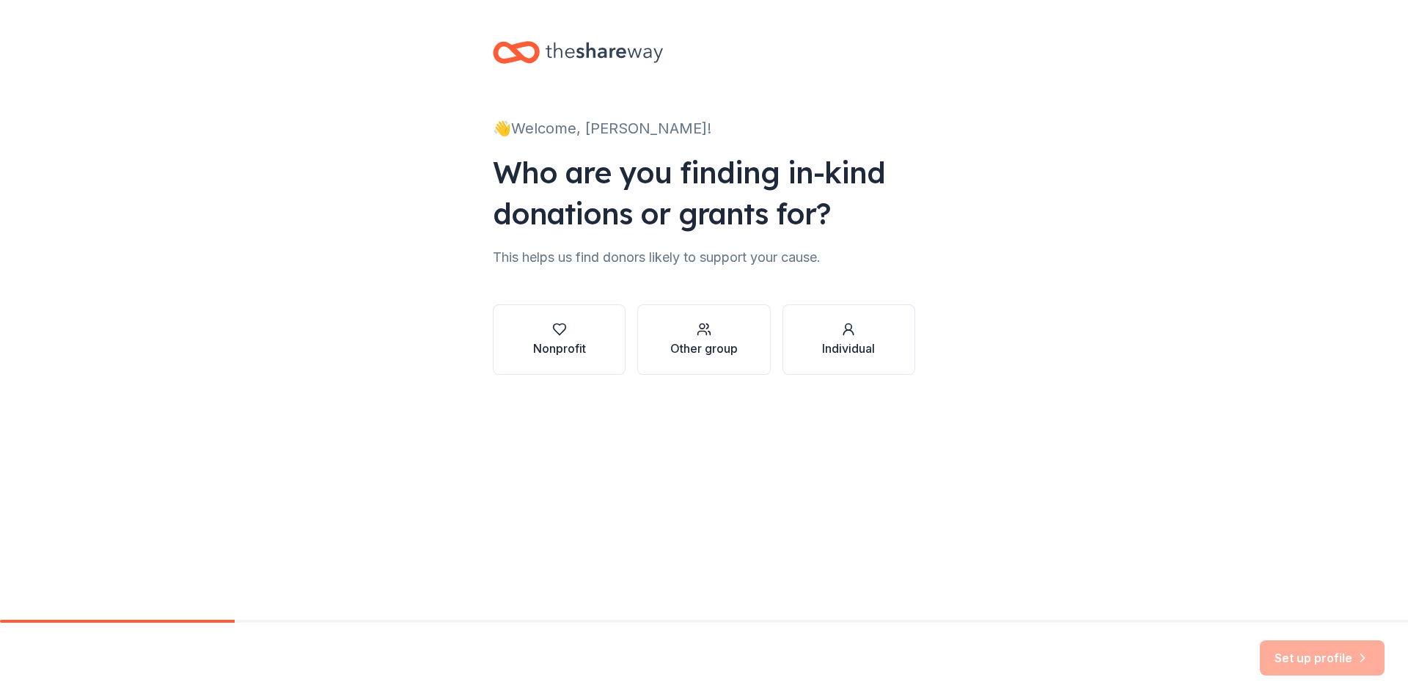 This screenshot has width=1408, height=699. What do you see at coordinates (704, 257) in the screenshot?
I see `div: This helps us find donors likely to support your cause.` at bounding box center [704, 257].